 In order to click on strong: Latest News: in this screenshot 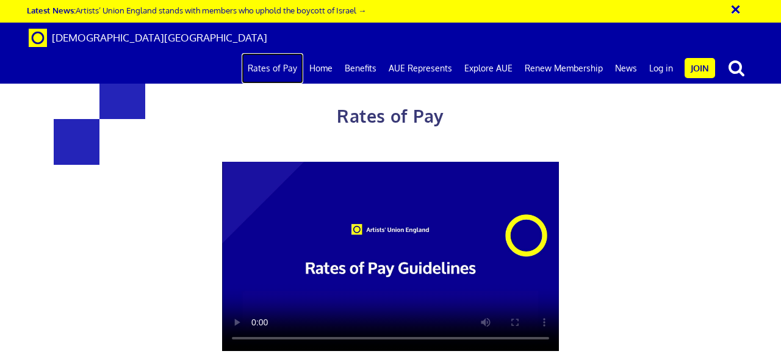, I will do `click(51, 10)`.